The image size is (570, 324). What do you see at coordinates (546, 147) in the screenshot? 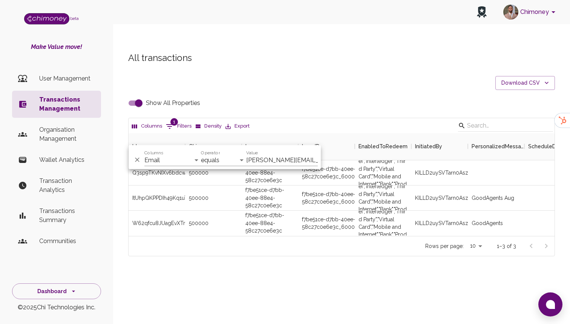
I see `div: ScheduleDate` at bounding box center [546, 147].